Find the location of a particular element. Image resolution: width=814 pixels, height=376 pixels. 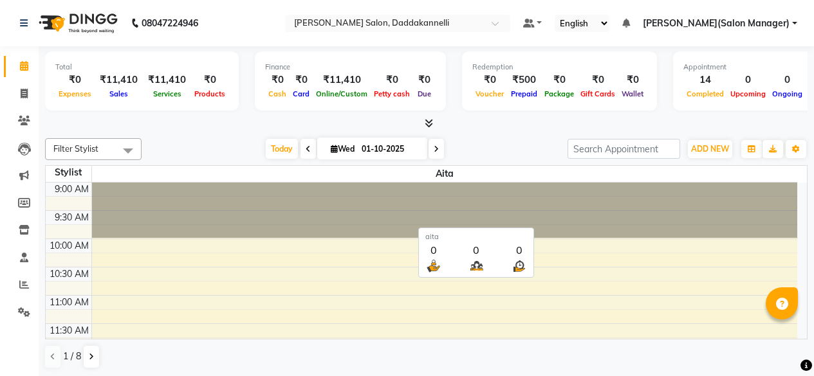

span: 1 / 8 is located at coordinates (72, 356).